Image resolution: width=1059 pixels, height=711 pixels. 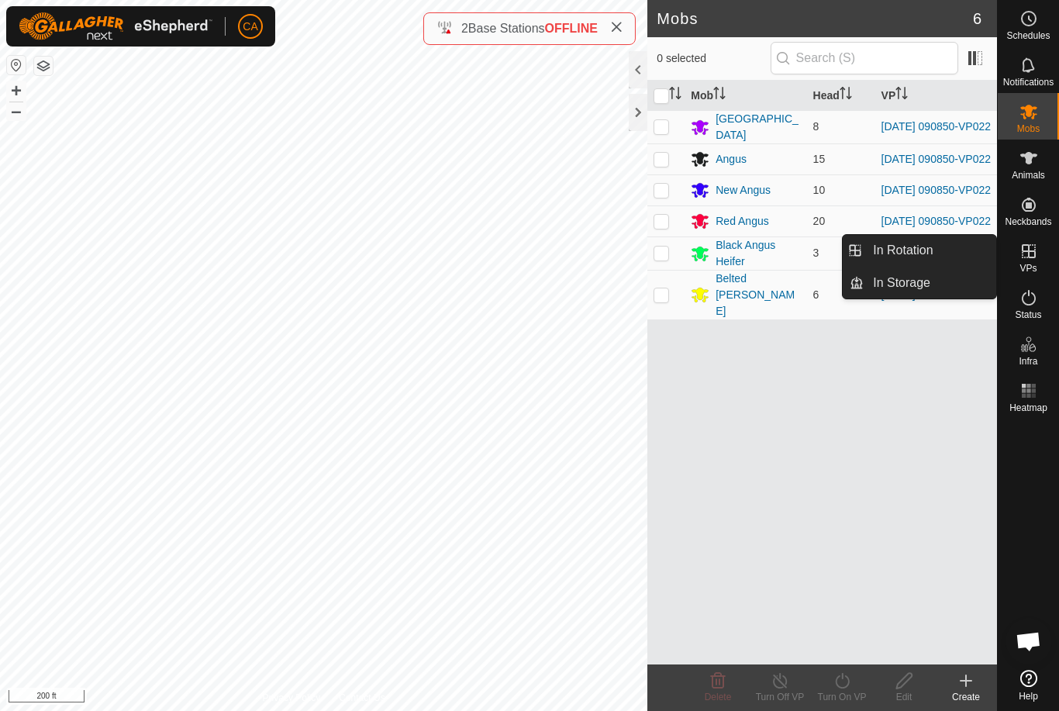 I want to click on span: VPs, so click(x=1028, y=268).